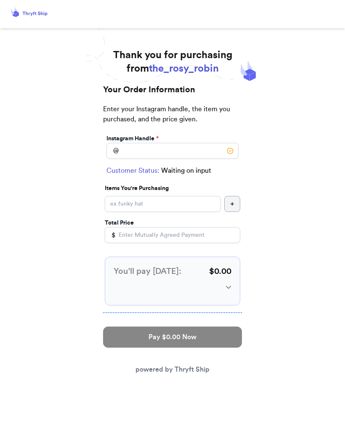 The width and height of the screenshot is (345, 434). I want to click on input: Enter Mutually Agreed Payment, so click(173, 235).